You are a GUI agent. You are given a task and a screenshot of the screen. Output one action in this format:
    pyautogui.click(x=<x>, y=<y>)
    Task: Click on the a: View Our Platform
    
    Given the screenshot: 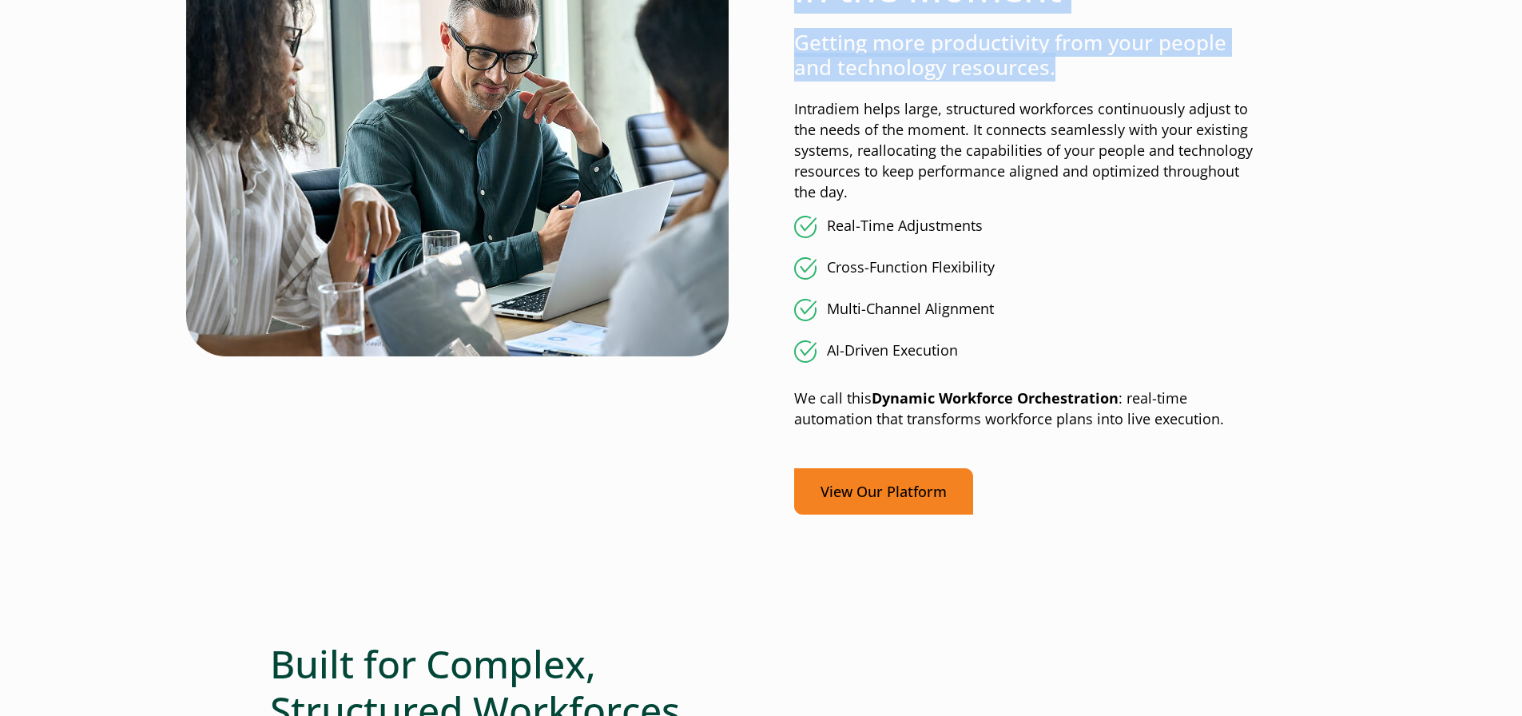 What is the action you would take?
    pyautogui.click(x=883, y=491)
    